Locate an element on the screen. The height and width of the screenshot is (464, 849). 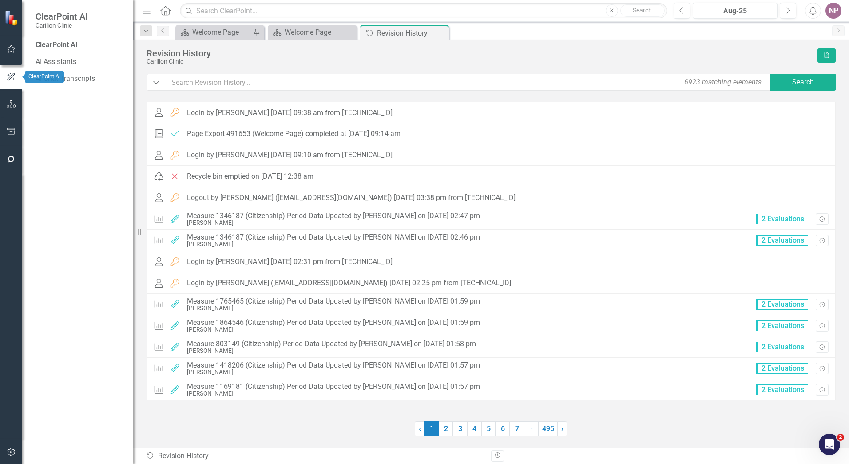
span: Search is located at coordinates (642, 10).